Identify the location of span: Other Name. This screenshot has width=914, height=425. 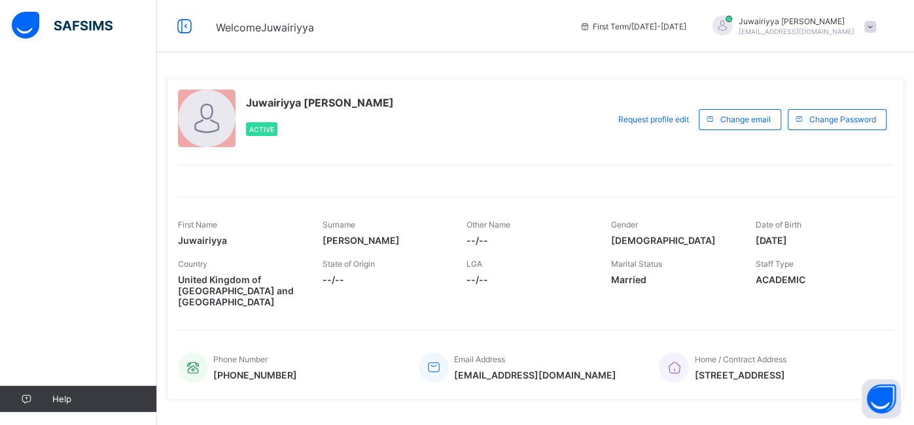
(488, 224).